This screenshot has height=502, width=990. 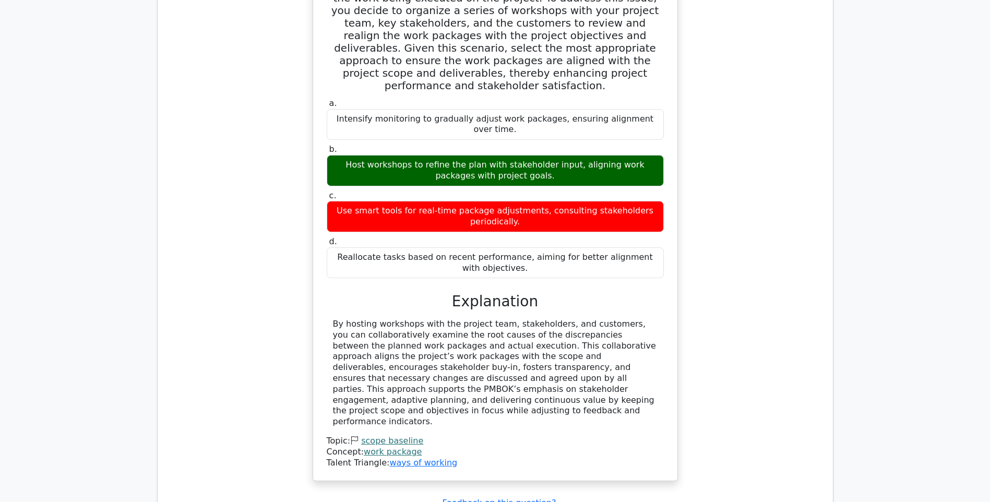 What do you see at coordinates (495, 302) in the screenshot?
I see `h3: Explanation` at bounding box center [495, 302].